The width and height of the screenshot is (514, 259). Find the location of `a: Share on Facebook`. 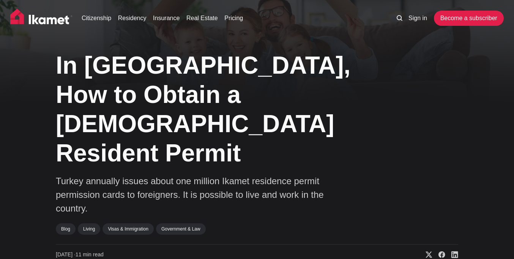

a: Share on Facebook is located at coordinates (439, 255).